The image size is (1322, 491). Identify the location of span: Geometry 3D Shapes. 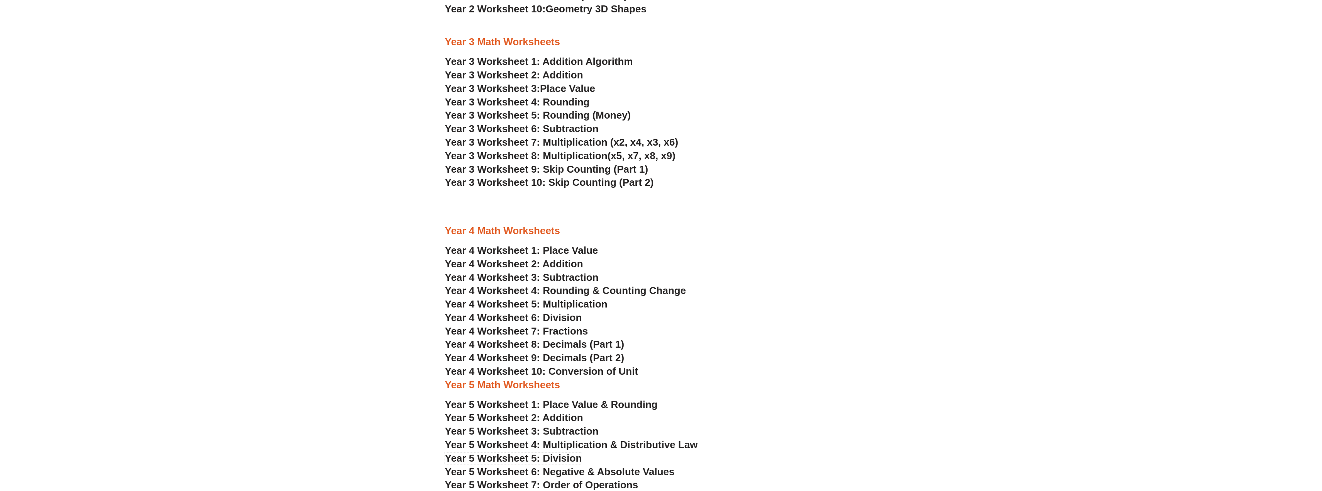
(595, 9).